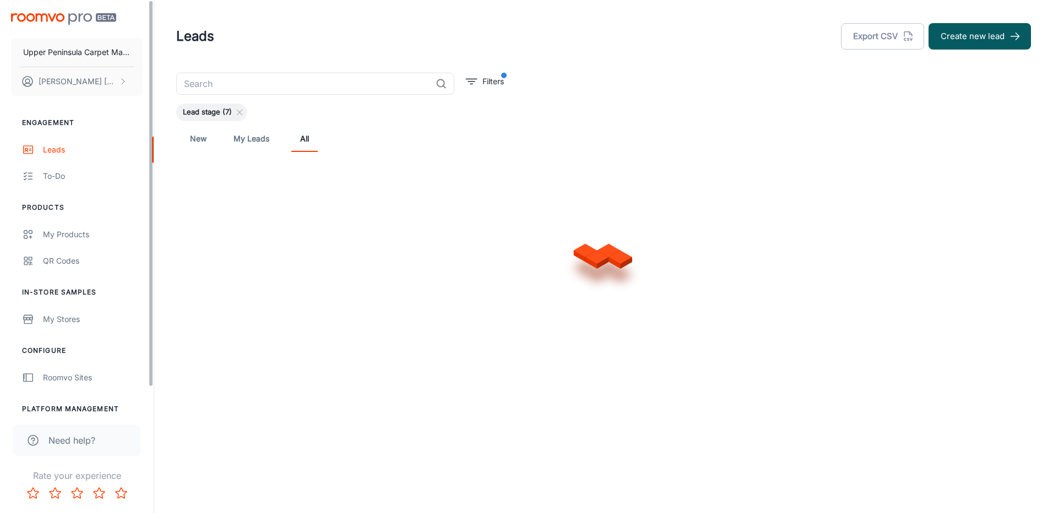 The image size is (1053, 513). What do you see at coordinates (980, 36) in the screenshot?
I see `button: Create new lead` at bounding box center [980, 36].